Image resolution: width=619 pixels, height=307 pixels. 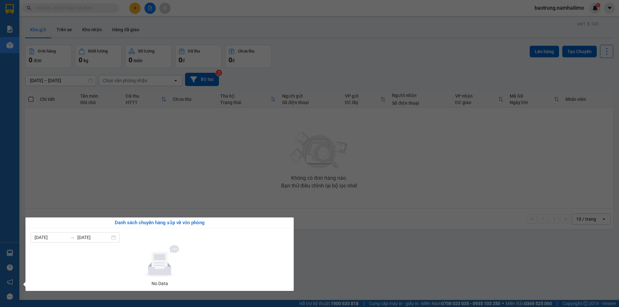 I want to click on input: Từ ngày, so click(x=51, y=238).